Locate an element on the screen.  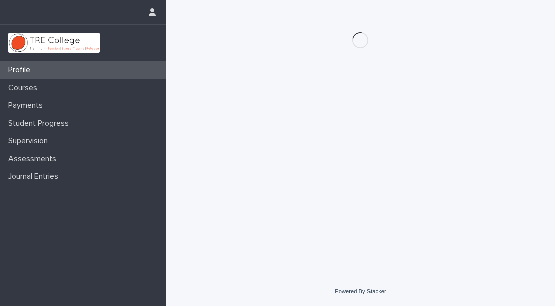
p: Assessments is located at coordinates (34, 158).